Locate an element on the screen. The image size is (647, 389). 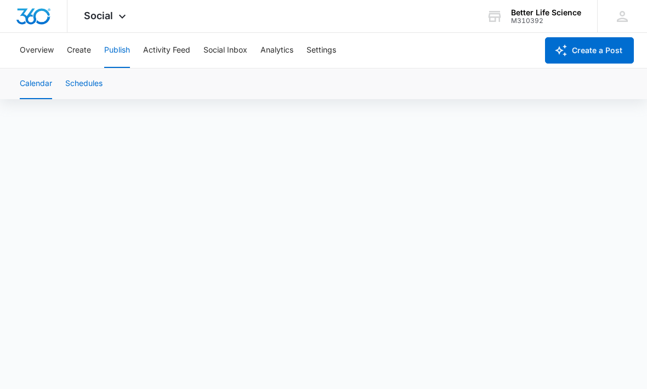
button: Settings is located at coordinates (321, 50).